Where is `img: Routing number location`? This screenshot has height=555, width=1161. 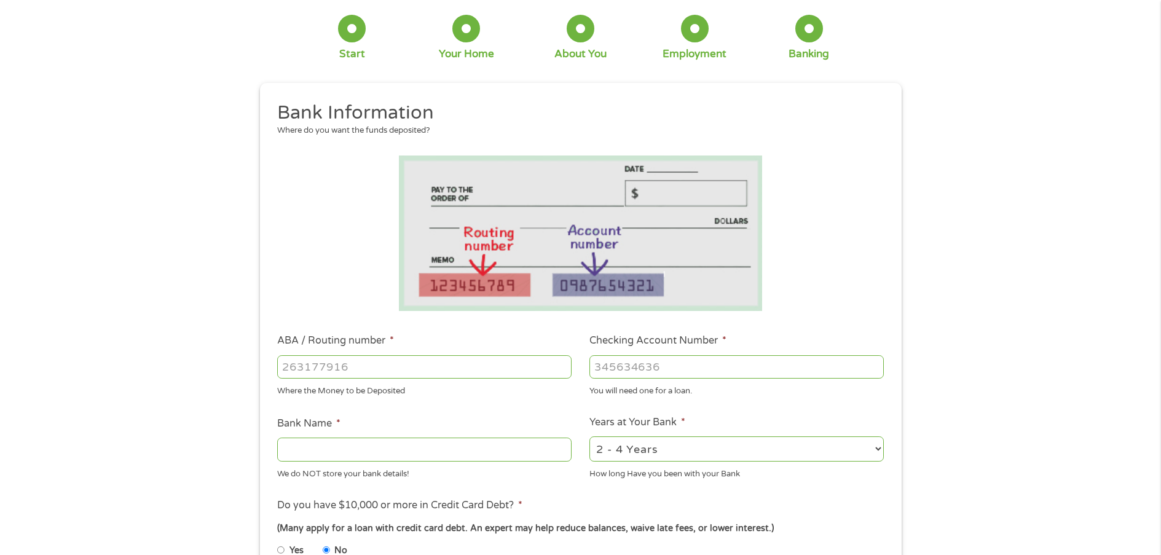
img: Routing number location is located at coordinates (581, 233).